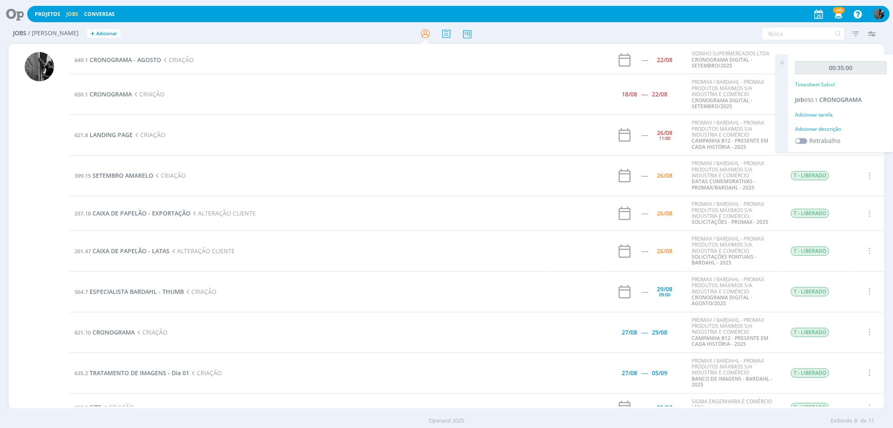  What do you see at coordinates (20, 33) in the screenshot?
I see `span: Jobs` at bounding box center [20, 33].